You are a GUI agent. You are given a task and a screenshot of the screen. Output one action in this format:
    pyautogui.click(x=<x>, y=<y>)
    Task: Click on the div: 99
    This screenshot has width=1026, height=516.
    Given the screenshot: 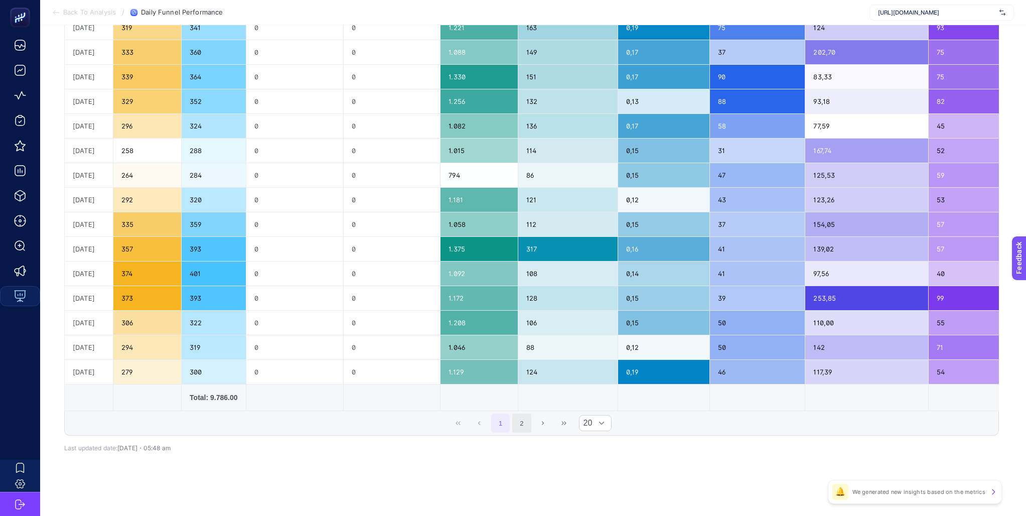 What is the action you would take?
    pyautogui.click(x=973, y=298)
    